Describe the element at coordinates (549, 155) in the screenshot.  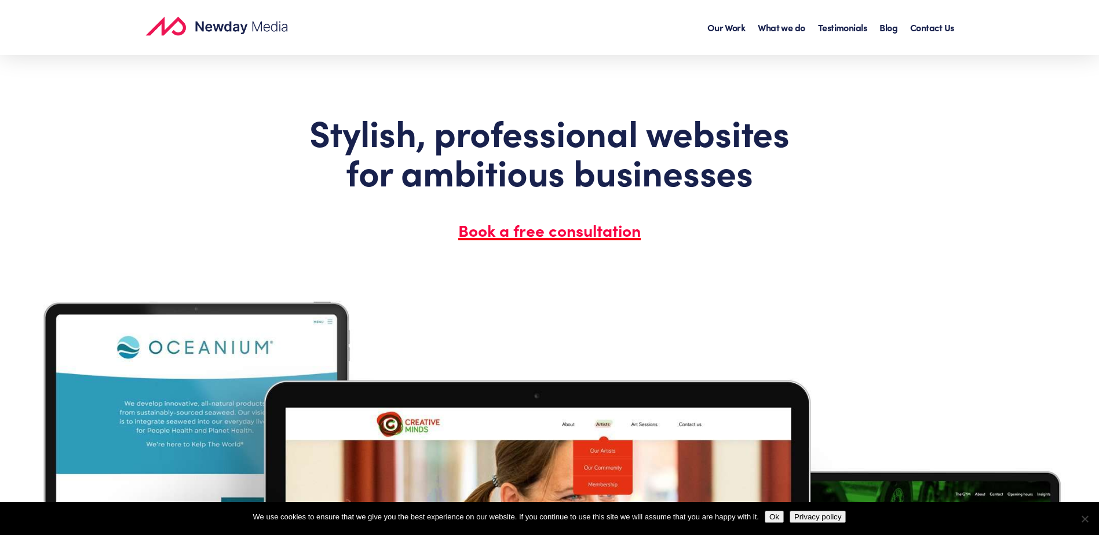
I see `h1: Stylish, professional websites for ambitious businesses` at that location.